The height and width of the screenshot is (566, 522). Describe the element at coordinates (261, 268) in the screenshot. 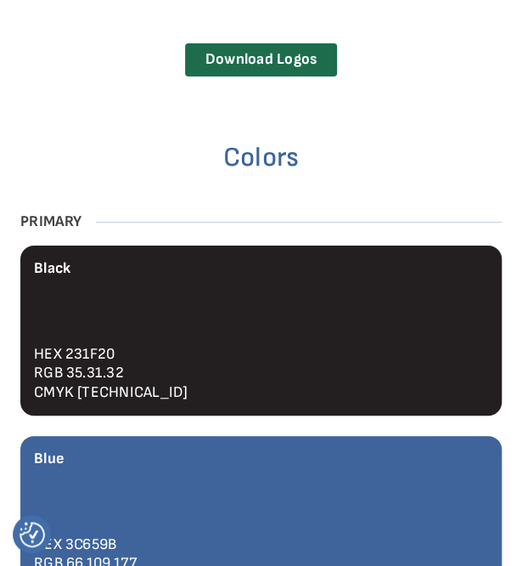

I see `div: Black` at that location.